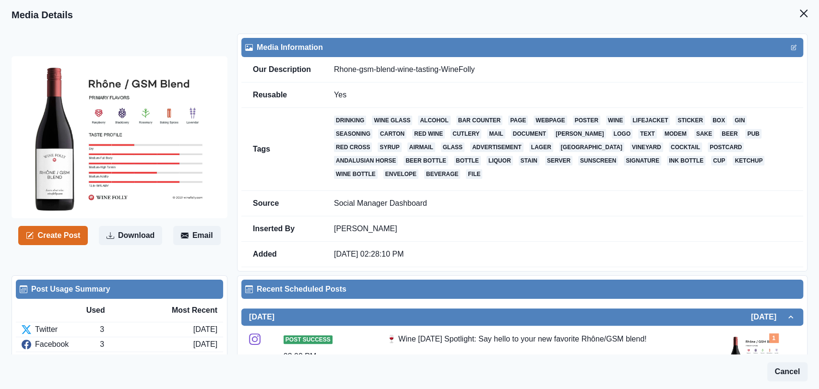  What do you see at coordinates (718, 120) in the screenshot?
I see `a: box` at bounding box center [718, 120].